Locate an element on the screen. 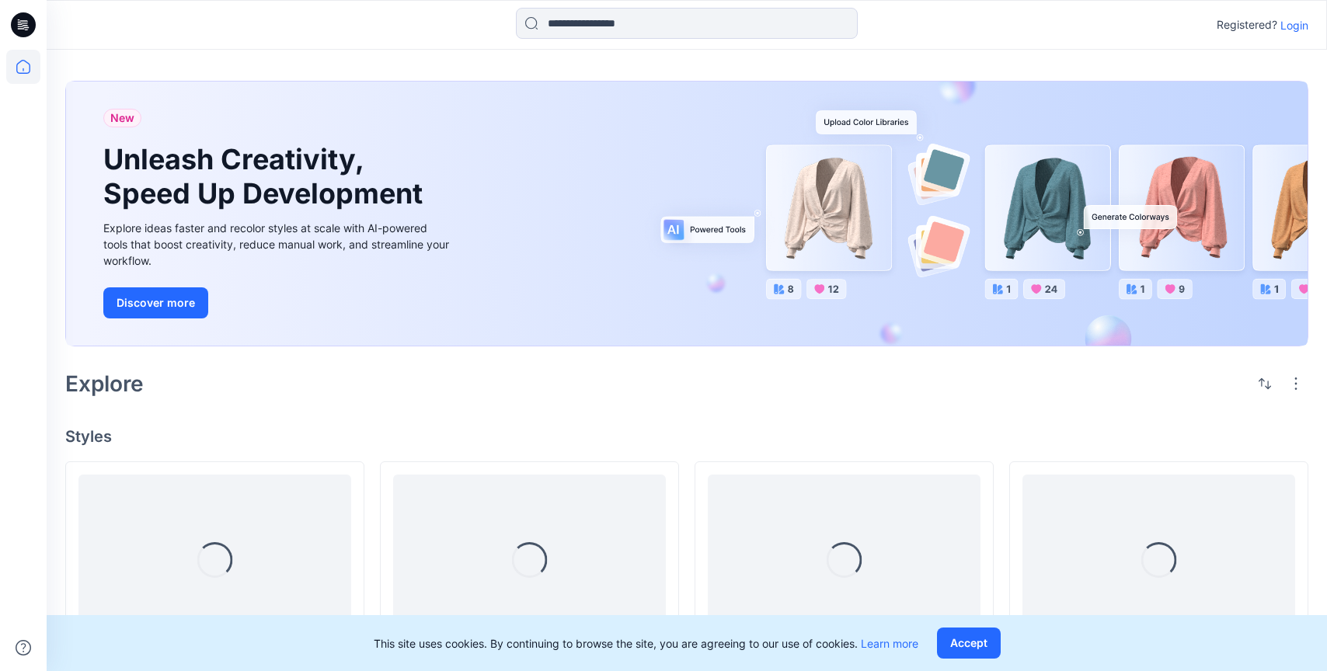 The image size is (1327, 671). p: Login is located at coordinates (1294, 25).